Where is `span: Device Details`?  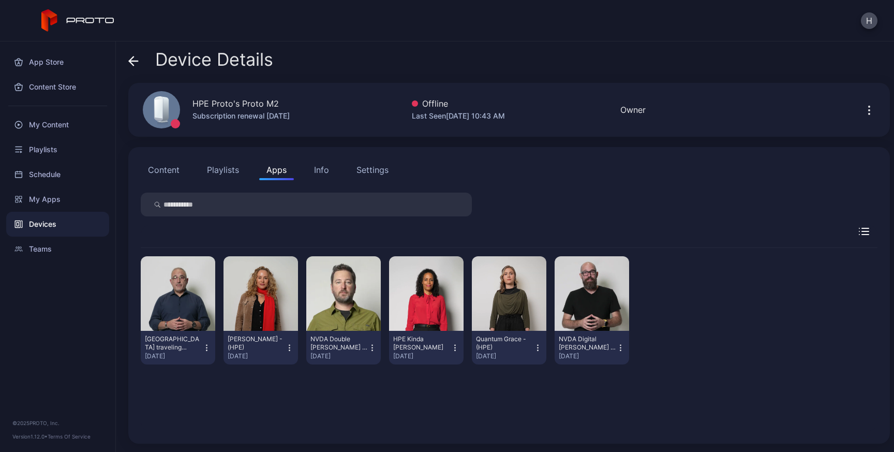 span: Device Details is located at coordinates (214, 60).